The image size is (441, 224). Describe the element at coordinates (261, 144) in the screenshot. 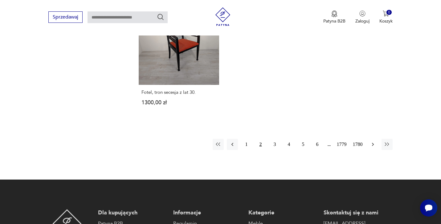

I see `button: 2` at that location.